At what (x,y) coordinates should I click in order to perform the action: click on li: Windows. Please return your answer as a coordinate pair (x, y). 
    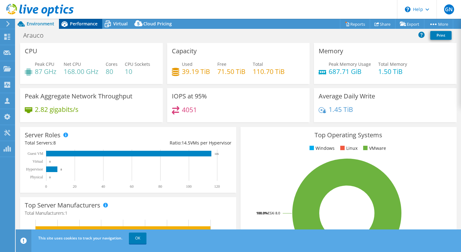
    Looking at the image, I should click on (321, 148).